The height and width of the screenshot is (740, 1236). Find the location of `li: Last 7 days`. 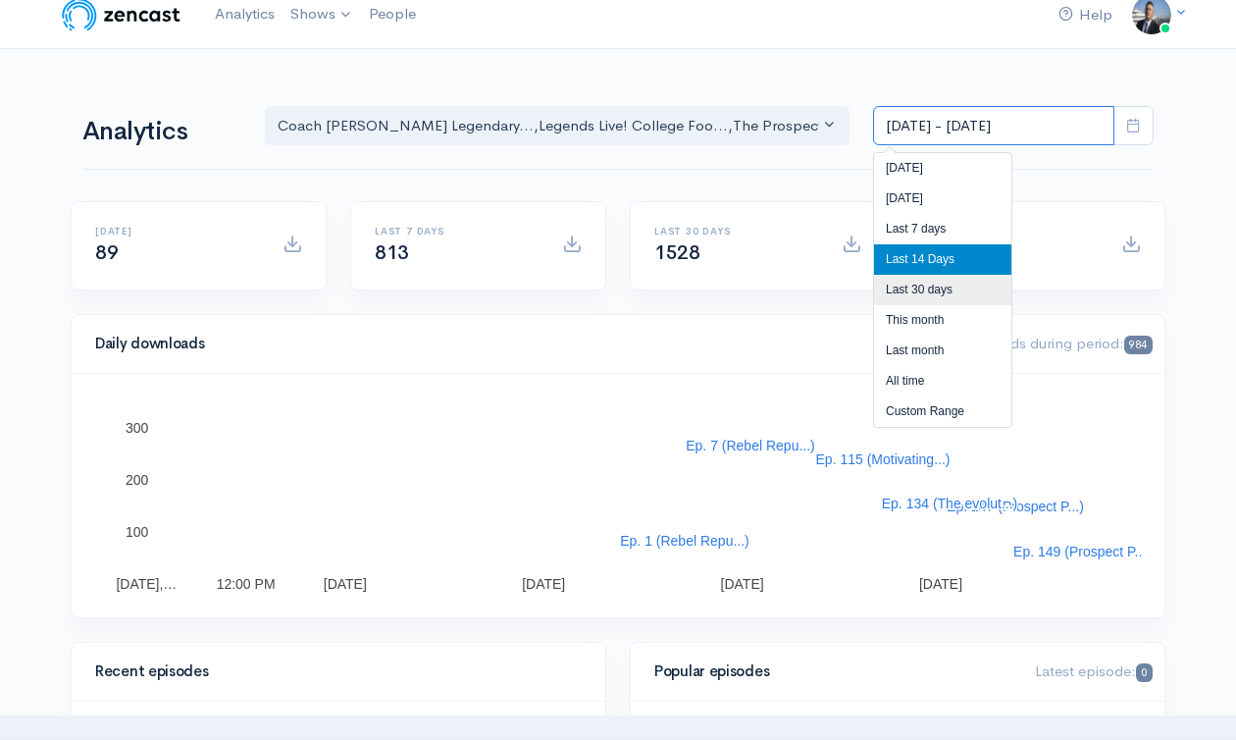

li: Last 7 days is located at coordinates (943, 229).